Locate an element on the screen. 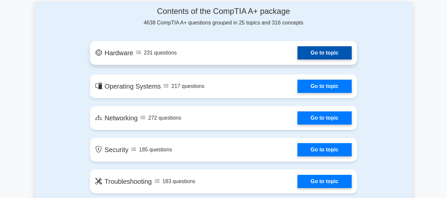  h4: Contents of the CompTIA A+ package is located at coordinates (223, 11).